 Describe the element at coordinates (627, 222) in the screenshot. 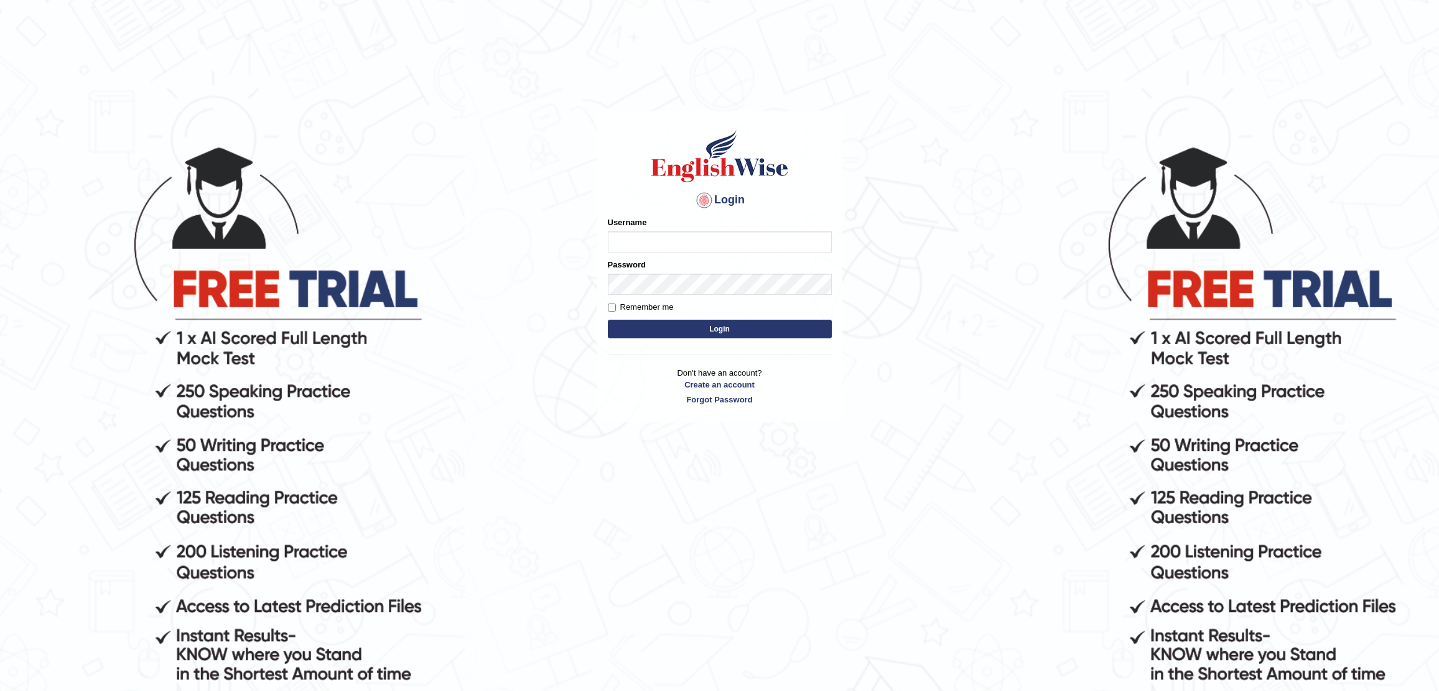

I see `label: Username` at that location.